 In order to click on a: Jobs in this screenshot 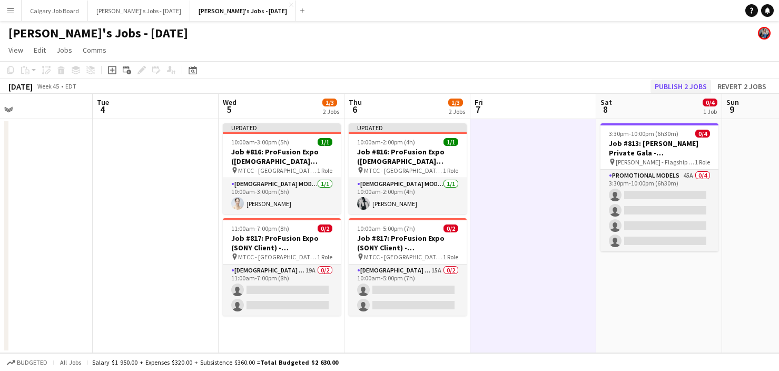, I will do `click(64, 50)`.